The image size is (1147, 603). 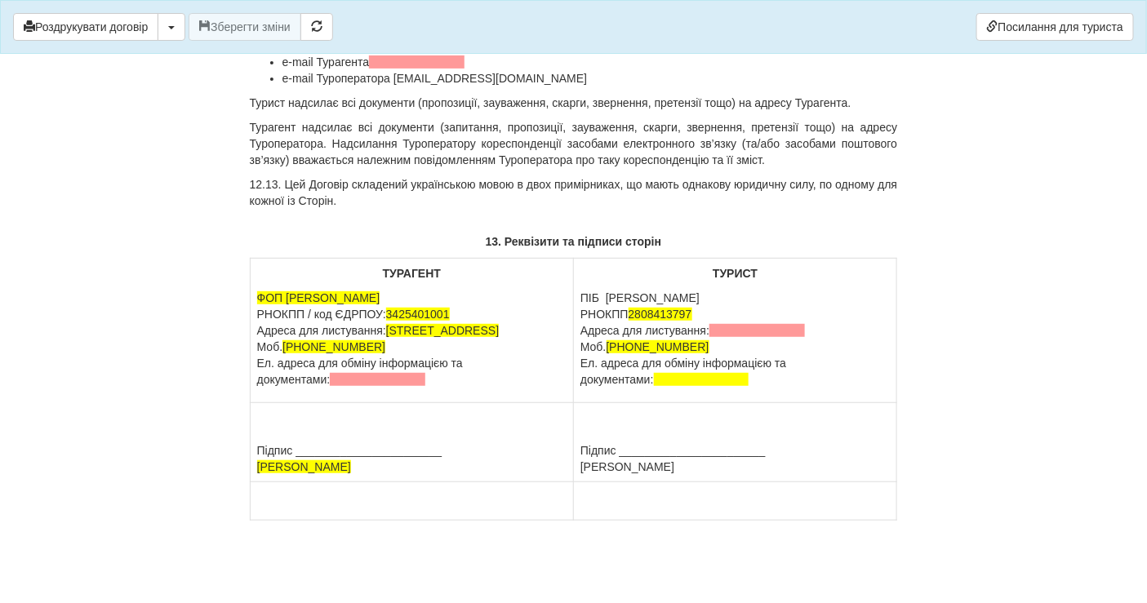 What do you see at coordinates (411, 339) in the screenshot?
I see `p: РНОКПП / код ЄДРПОУ: Адреса для листування: Моб. Ел. адреса для обміну інформацією та документами:` at bounding box center [411, 339].